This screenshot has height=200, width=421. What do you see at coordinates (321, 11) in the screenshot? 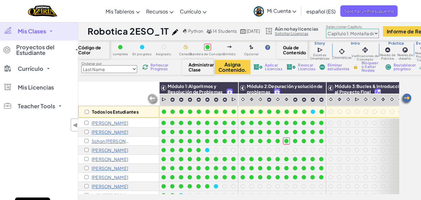
I see `span: español (ES)` at bounding box center [321, 11].